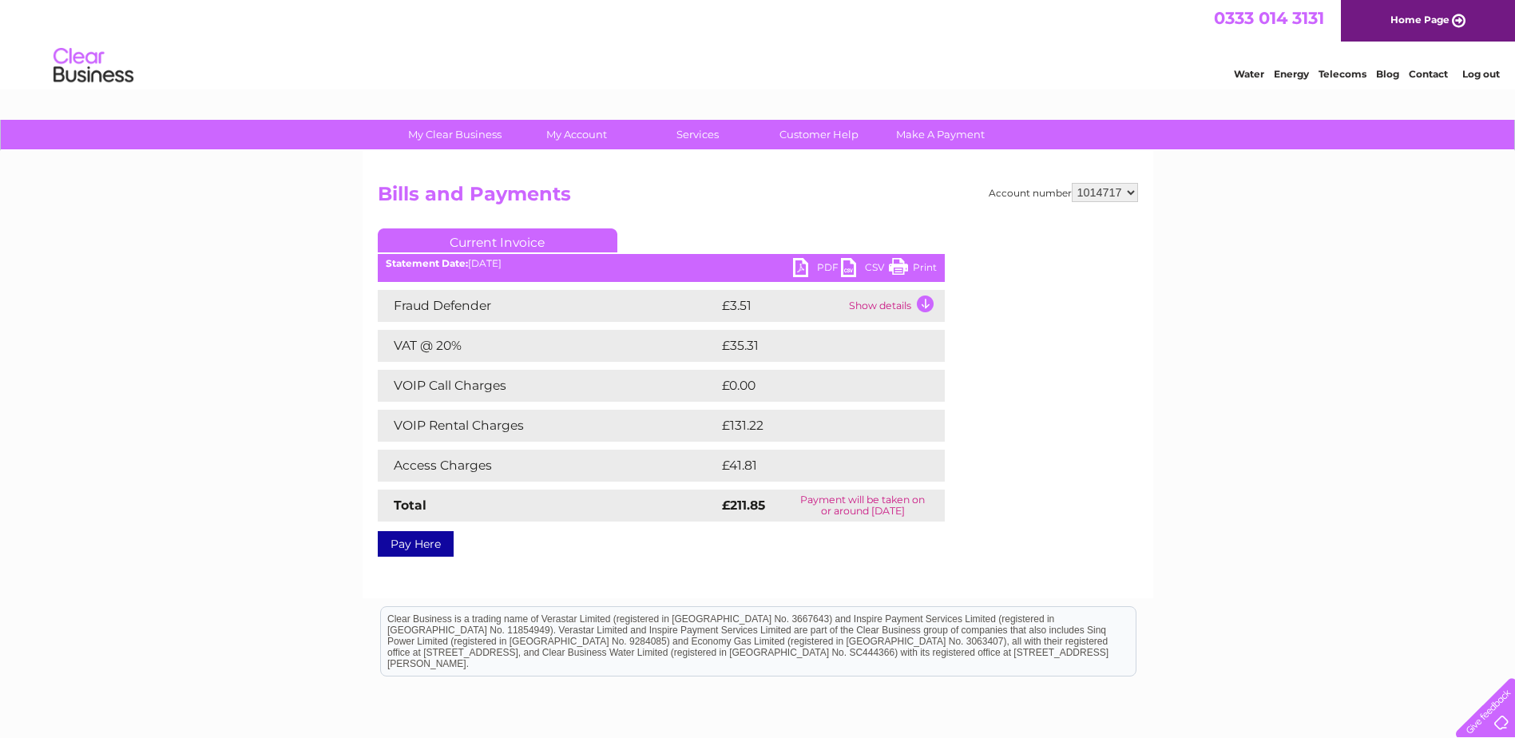 This screenshot has height=738, width=1515. What do you see at coordinates (426, 263) in the screenshot?
I see `b: Statement Date:` at bounding box center [426, 263].